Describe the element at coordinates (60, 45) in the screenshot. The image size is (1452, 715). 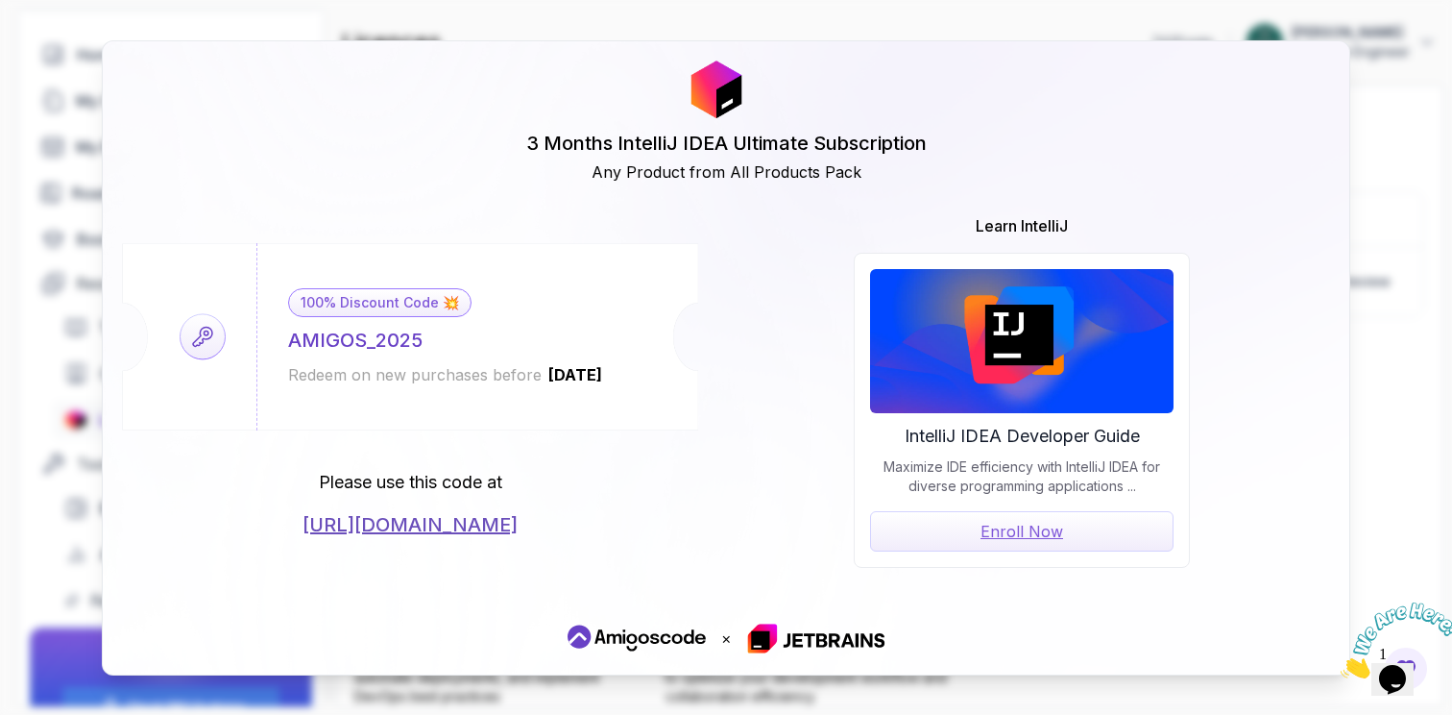
I see `div: CloseChat attention grabber` at that location.